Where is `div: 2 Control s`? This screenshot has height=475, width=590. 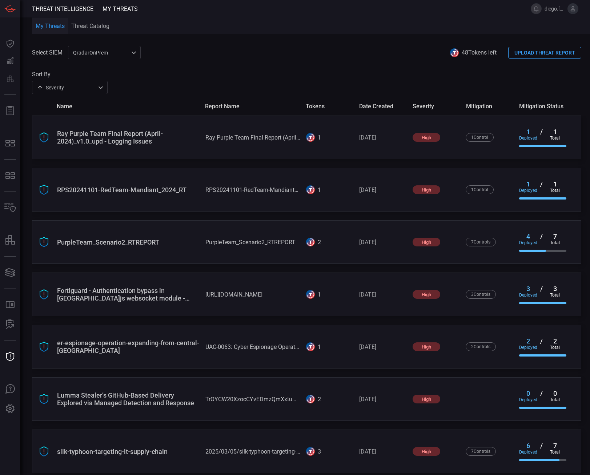 div: 2 Control s is located at coordinates (480, 347).